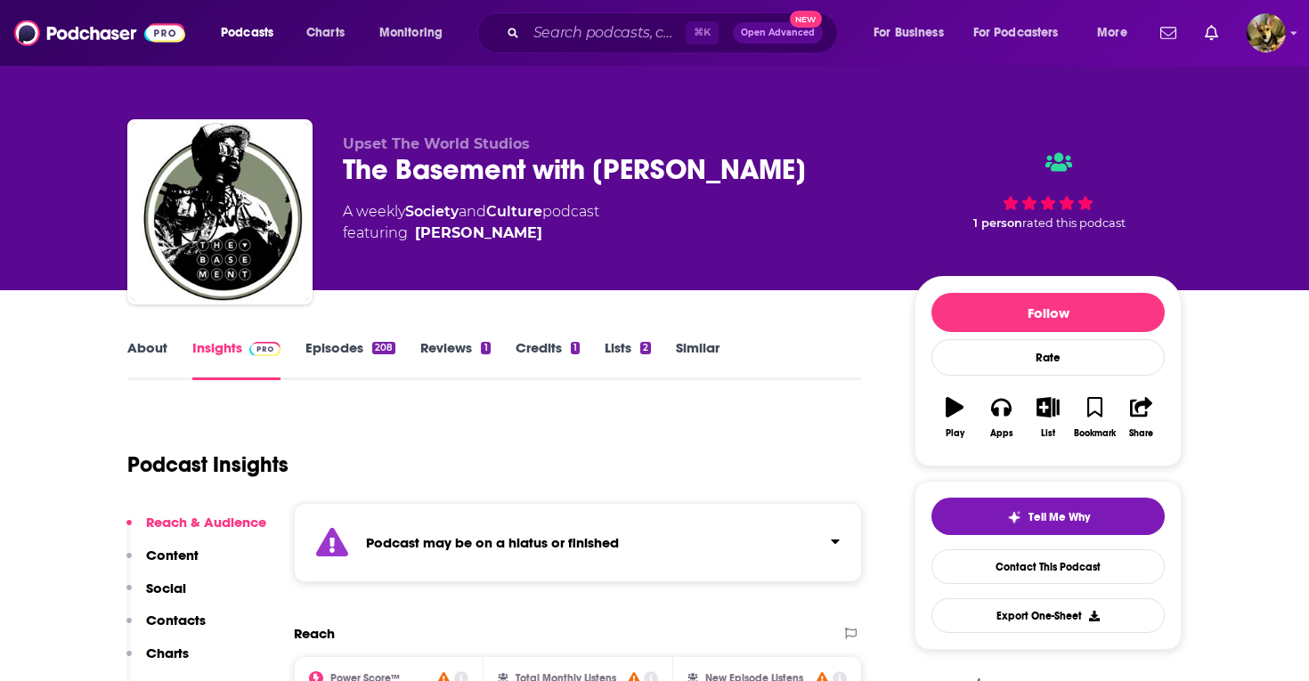 The image size is (1309, 681). I want to click on a: The Basement with Tim Ross, so click(220, 212).